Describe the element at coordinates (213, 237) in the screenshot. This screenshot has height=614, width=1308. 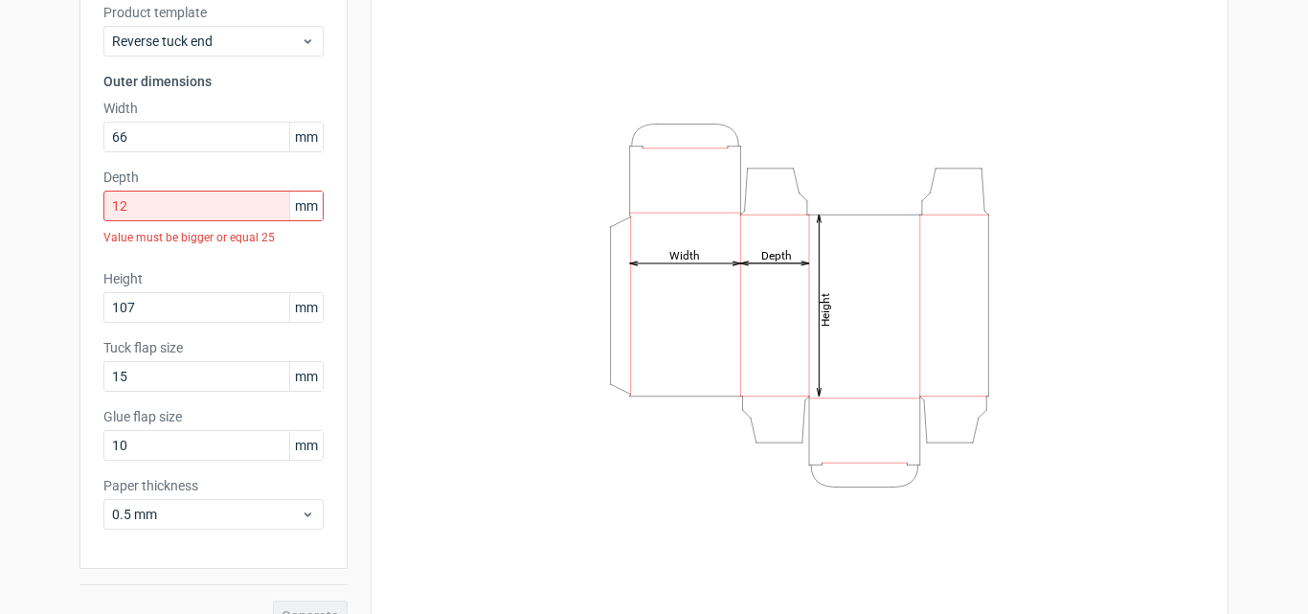
I see `div: Value must be bigger or equal 25` at that location.